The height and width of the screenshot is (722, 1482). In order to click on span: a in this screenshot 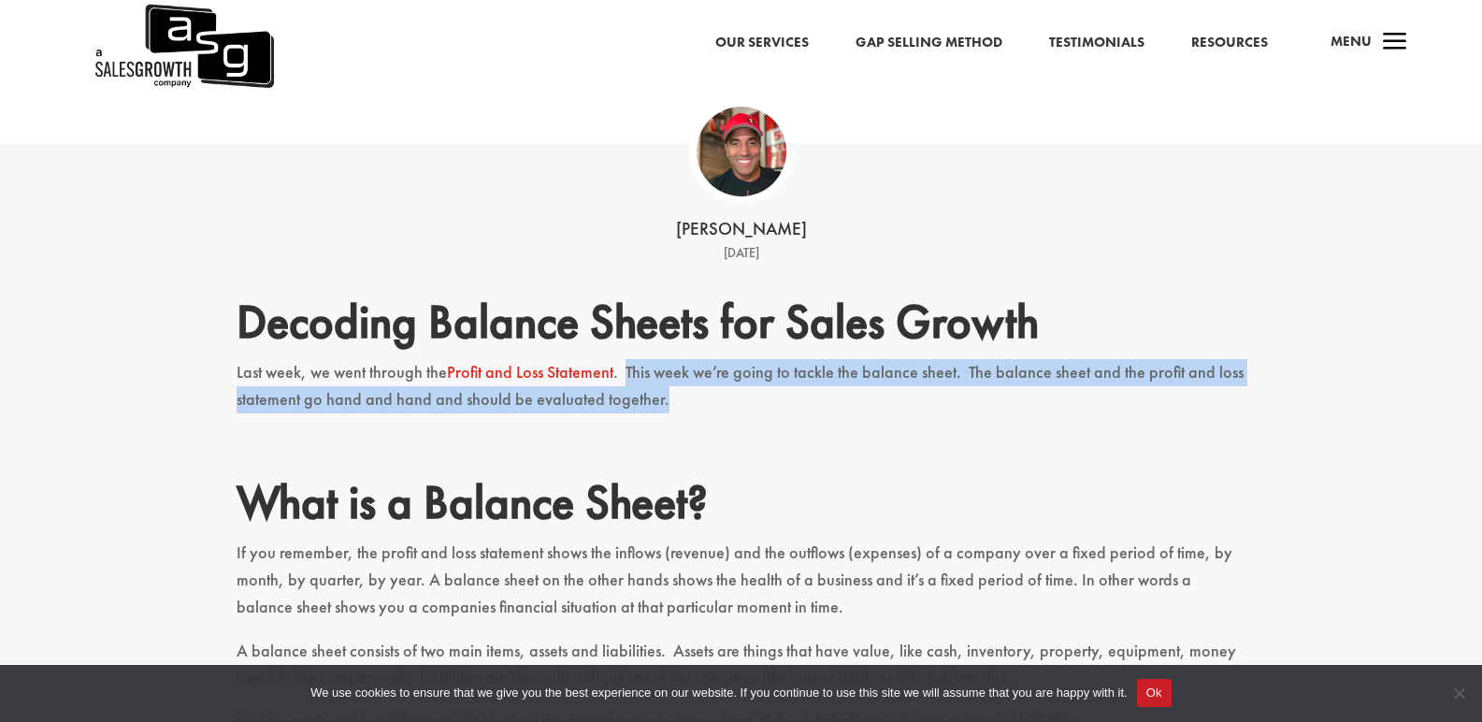, I will do `click(1395, 43)`.